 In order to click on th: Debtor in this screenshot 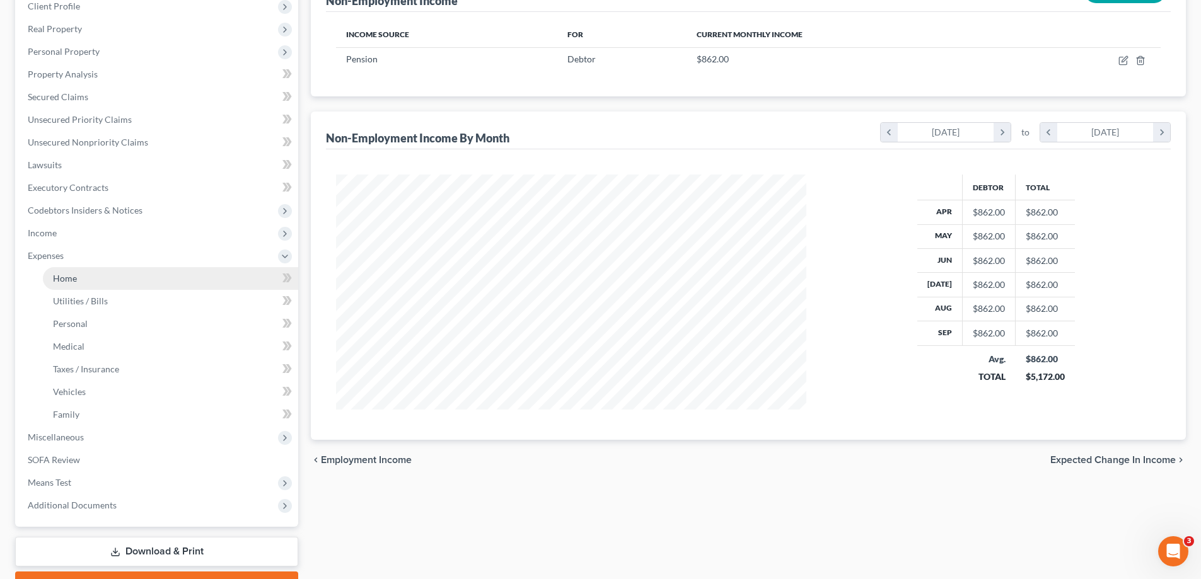, I will do `click(989, 187)`.